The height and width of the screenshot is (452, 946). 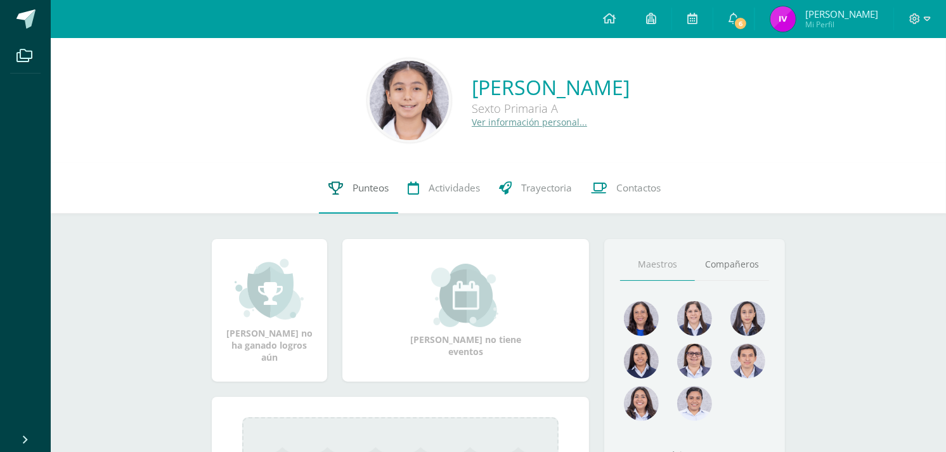 What do you see at coordinates (444, 188) in the screenshot?
I see `a: Actividades` at bounding box center [444, 188].